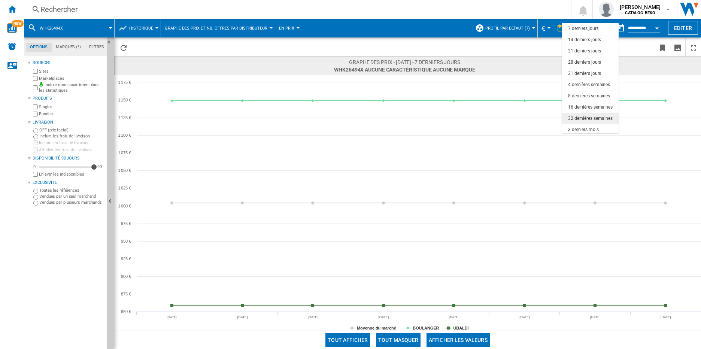 The image size is (701, 349). What do you see at coordinates (590, 118) in the screenshot?
I see `div: 32 dernières semaines` at bounding box center [590, 118].